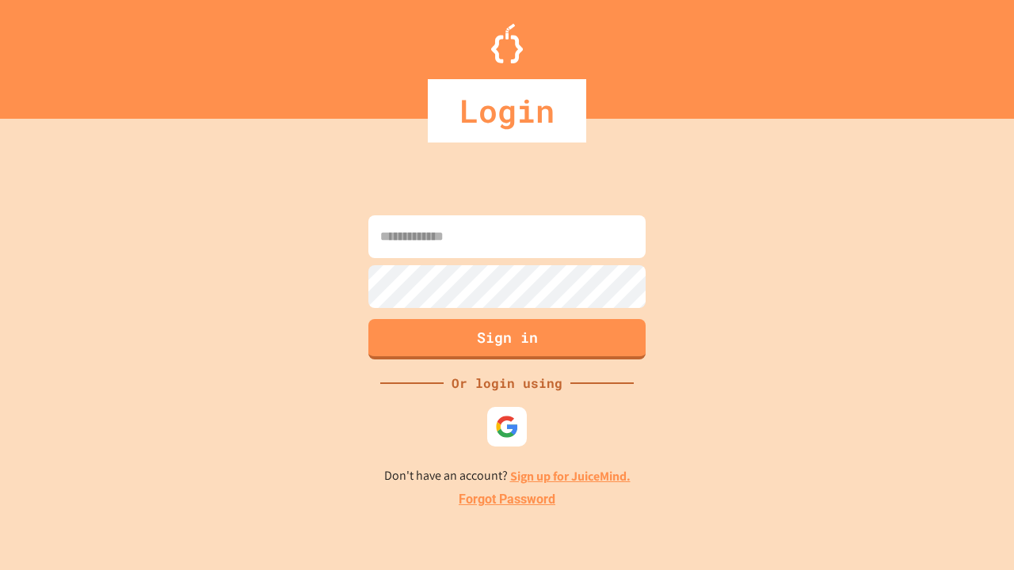 This screenshot has height=570, width=1014. I want to click on p: Don't have an account?, so click(507, 476).